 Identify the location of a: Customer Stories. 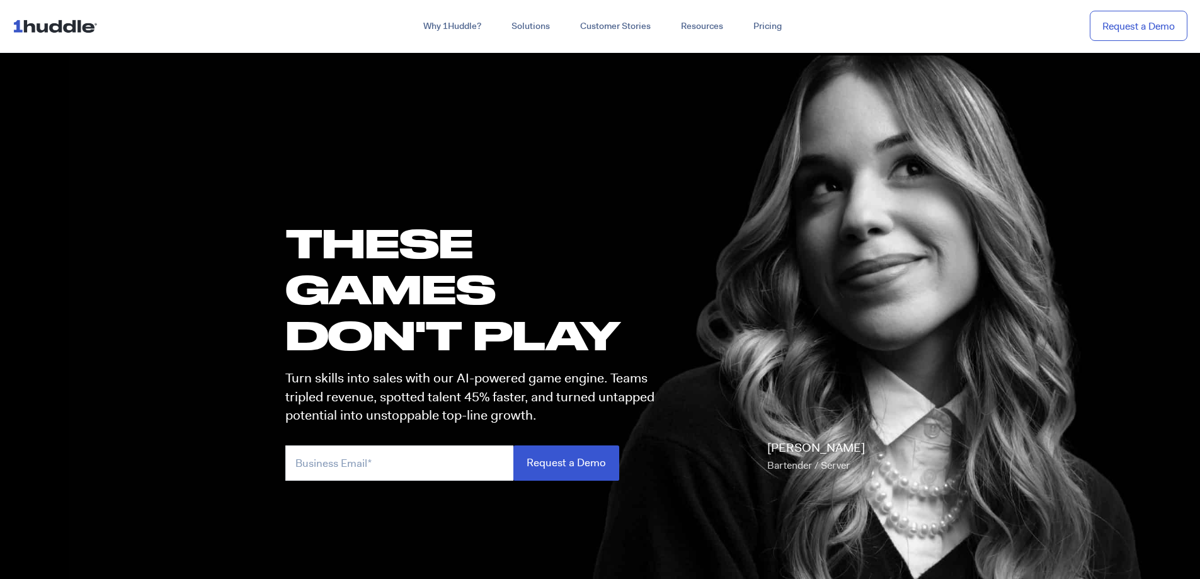
(616, 26).